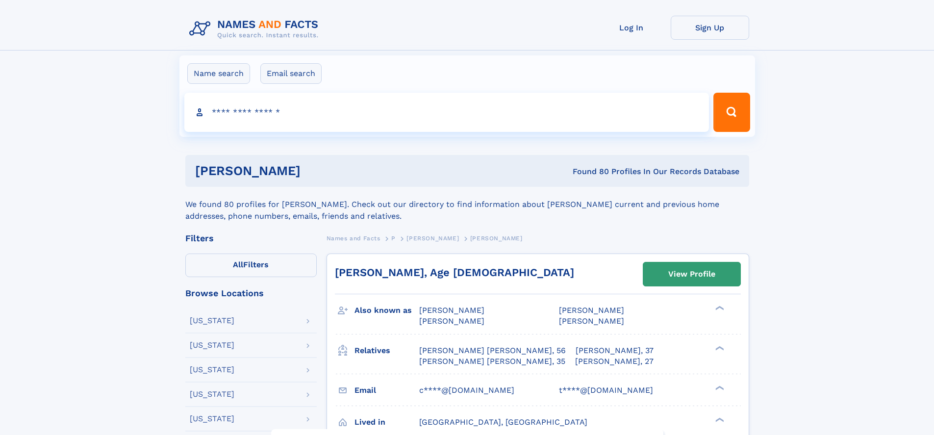  Describe the element at coordinates (251, 238) in the screenshot. I see `div: Filters` at that location.